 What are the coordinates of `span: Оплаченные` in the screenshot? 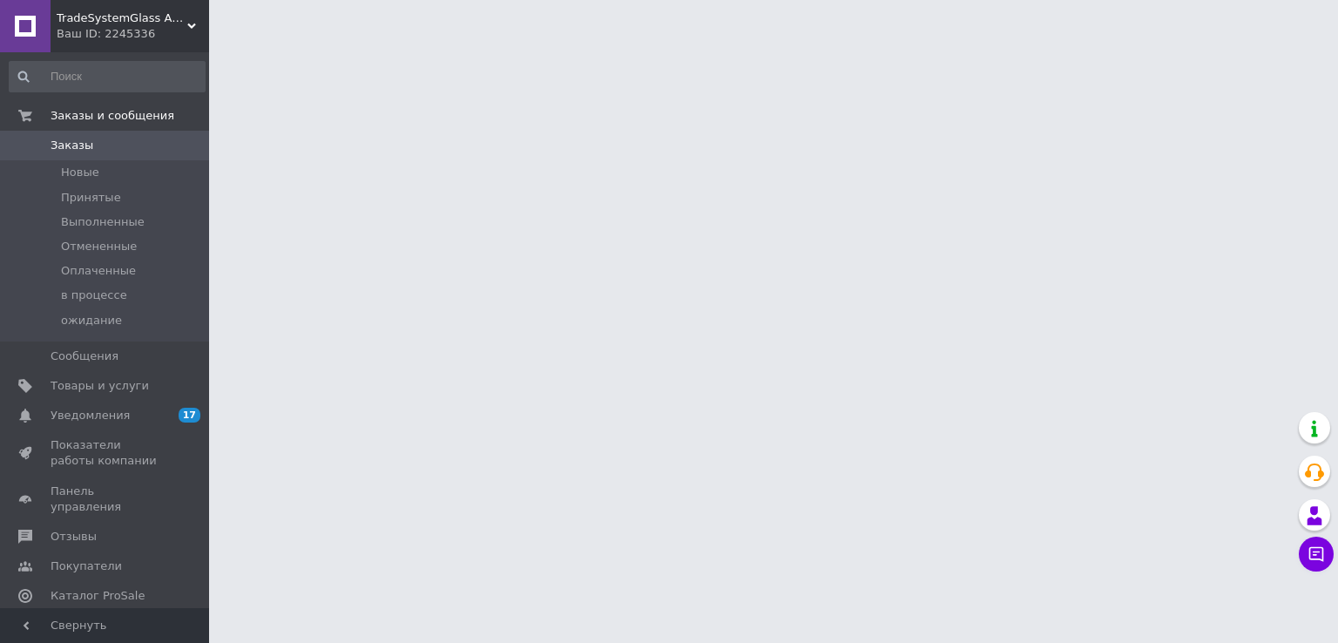 It's located at (98, 271).